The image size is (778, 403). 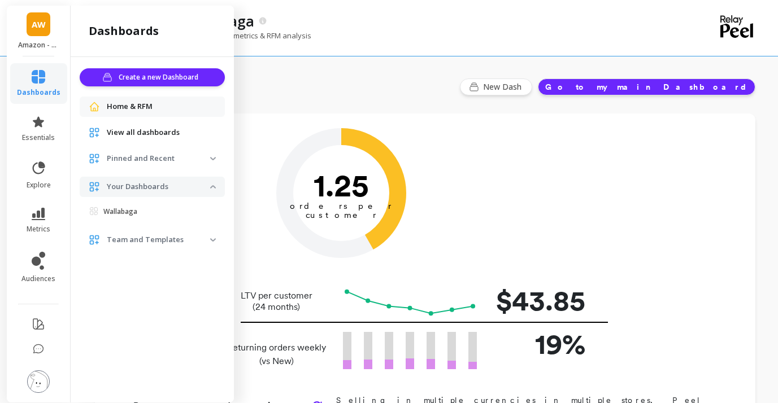 What do you see at coordinates (38, 229) in the screenshot?
I see `span: metrics` at bounding box center [38, 229].